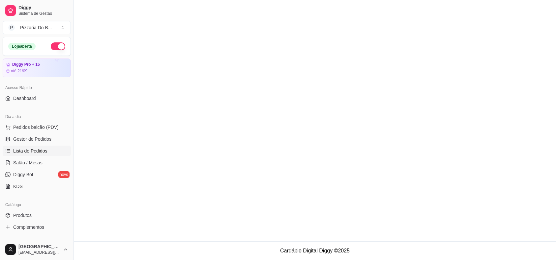  Describe the element at coordinates (12, 28) in the screenshot. I see `span: P` at that location.